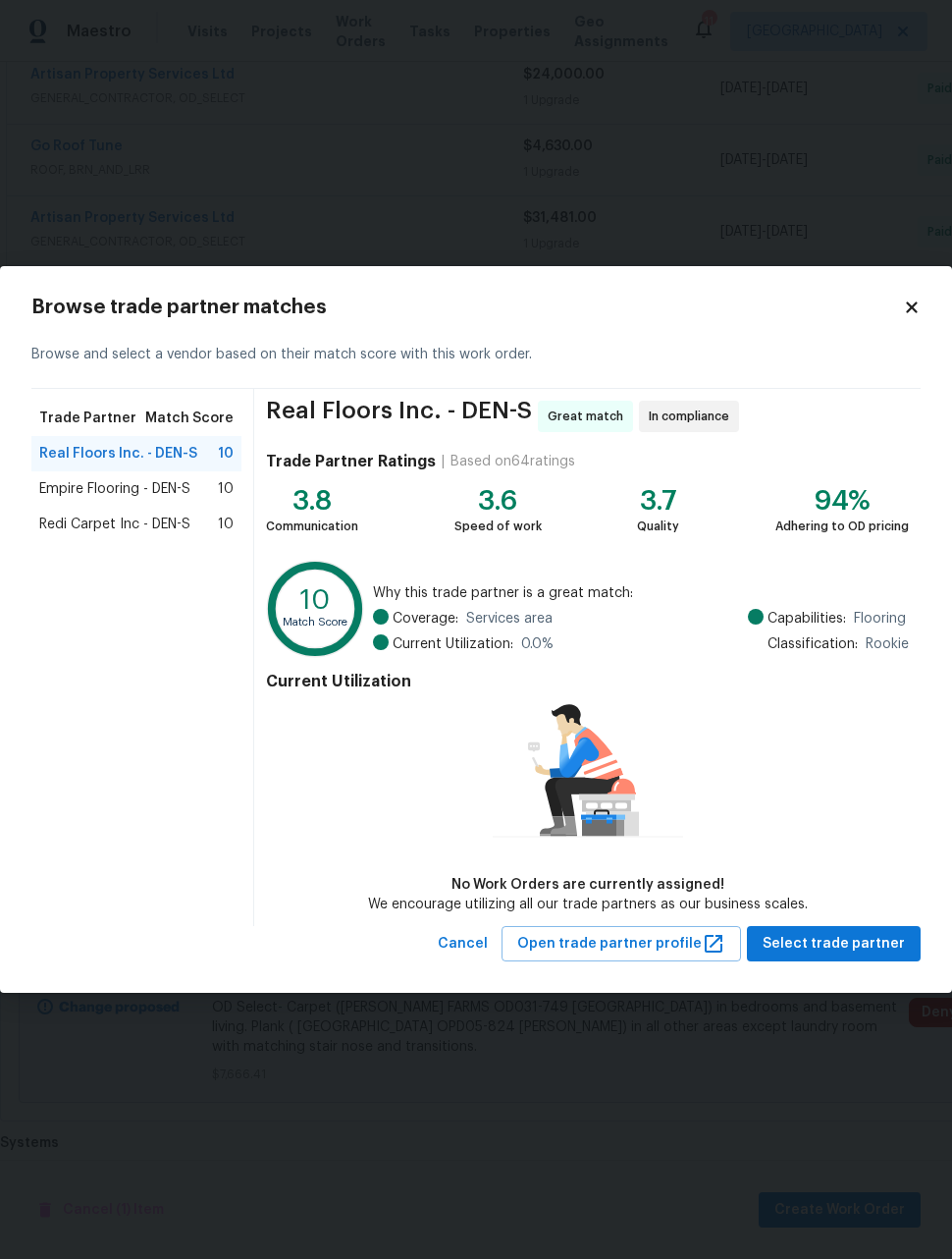  Describe the element at coordinates (513, 461) in the screenshot. I see `div: Based on 64 ratings` at that location.